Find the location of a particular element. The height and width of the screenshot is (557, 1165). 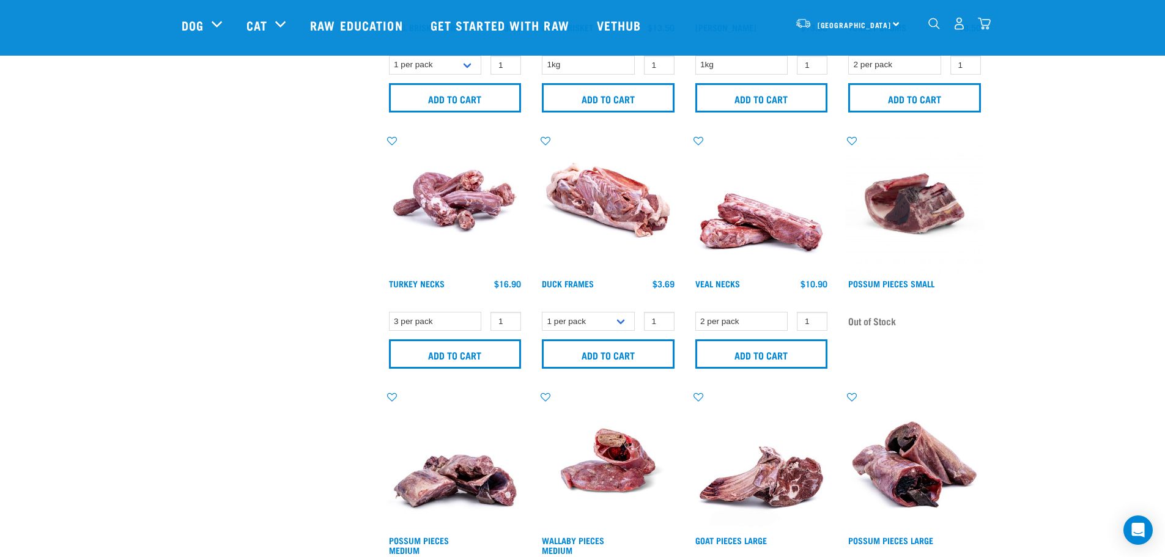

img: user.png is located at coordinates (959, 23).